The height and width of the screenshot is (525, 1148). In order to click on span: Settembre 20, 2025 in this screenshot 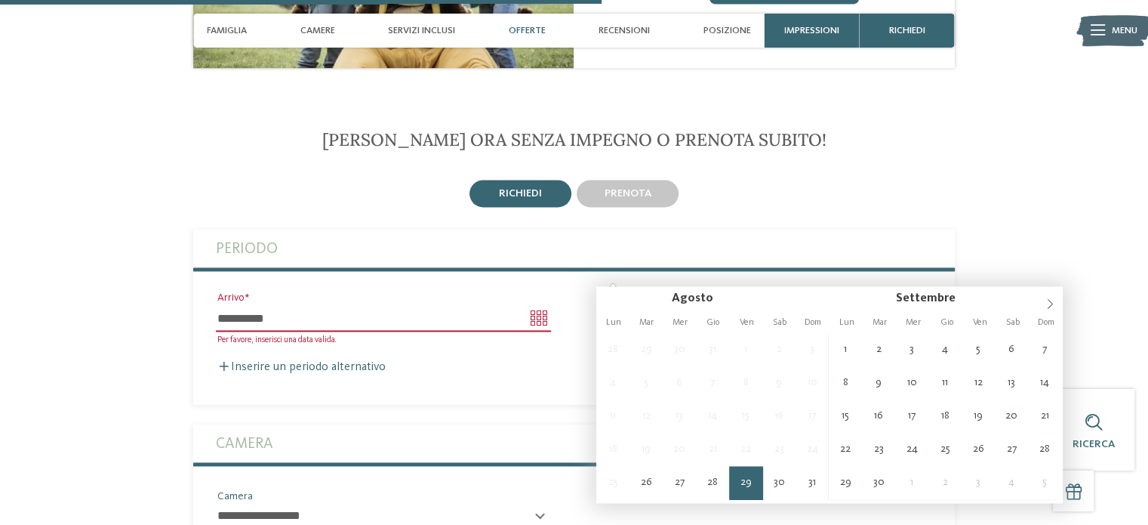, I will do `click(1012, 416)`.